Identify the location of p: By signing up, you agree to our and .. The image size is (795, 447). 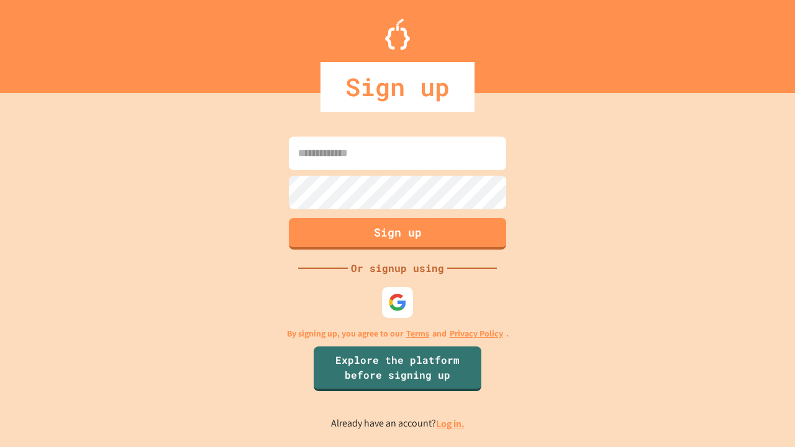
(397, 333).